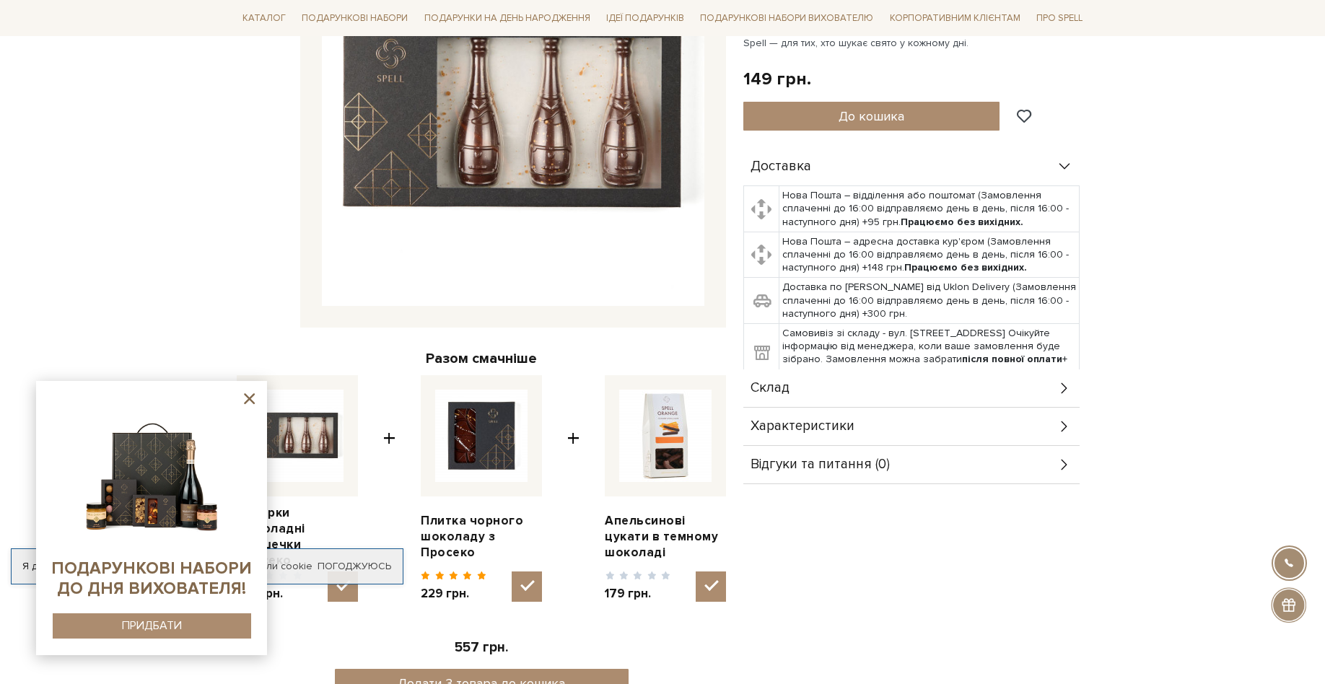 This screenshot has height=684, width=1325. I want to click on a: Про Spell, so click(1059, 18).